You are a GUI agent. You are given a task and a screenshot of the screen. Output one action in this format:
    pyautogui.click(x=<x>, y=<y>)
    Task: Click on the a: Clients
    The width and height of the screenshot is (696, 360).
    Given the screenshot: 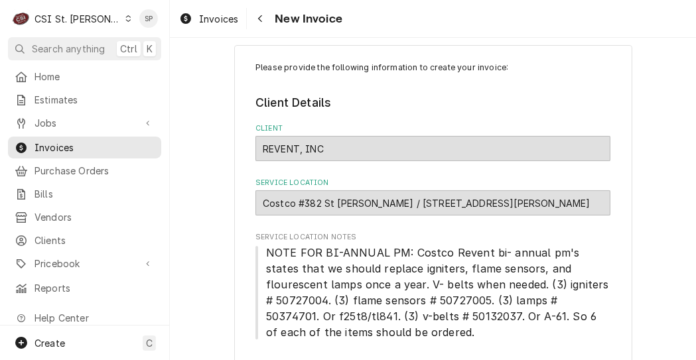 What is the action you would take?
    pyautogui.click(x=84, y=240)
    